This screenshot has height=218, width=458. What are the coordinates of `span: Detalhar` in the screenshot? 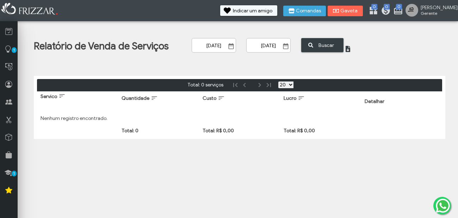 It's located at (375, 101).